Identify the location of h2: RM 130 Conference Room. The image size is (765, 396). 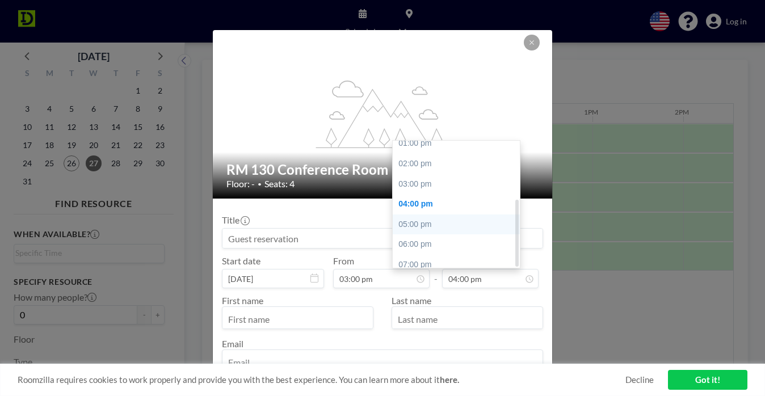
(383, 170).